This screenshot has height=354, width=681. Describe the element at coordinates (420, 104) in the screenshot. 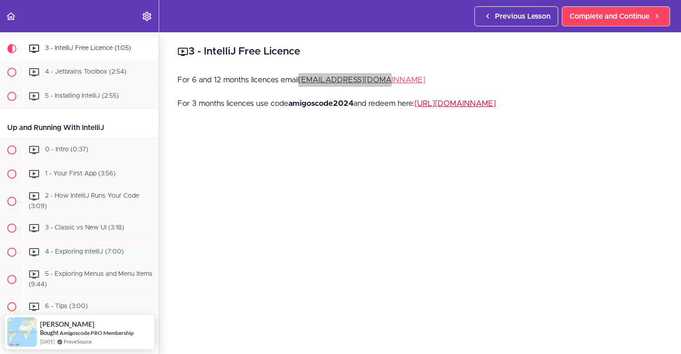

I see `p: For 3 months licences use code and redeem here:` at that location.